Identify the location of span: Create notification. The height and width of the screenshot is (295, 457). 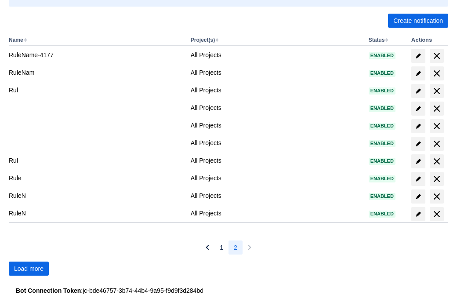
(418, 21).